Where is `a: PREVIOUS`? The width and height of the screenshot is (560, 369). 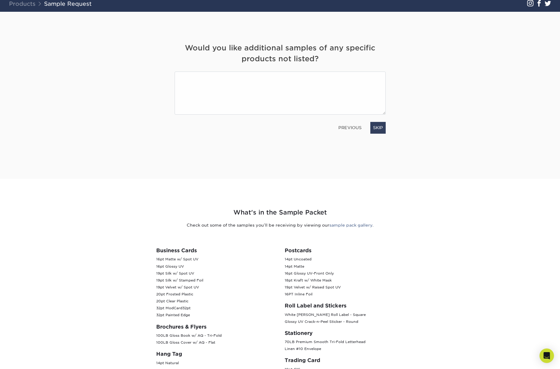 a: PREVIOUS is located at coordinates (350, 128).